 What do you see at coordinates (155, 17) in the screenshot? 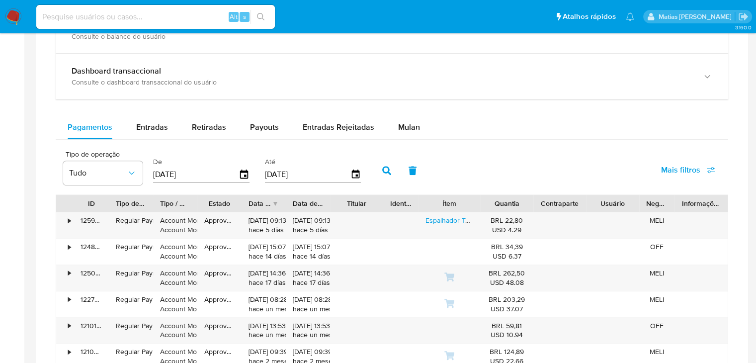
I see `input: Pesquise usuários ou casos...` at bounding box center [155, 17].